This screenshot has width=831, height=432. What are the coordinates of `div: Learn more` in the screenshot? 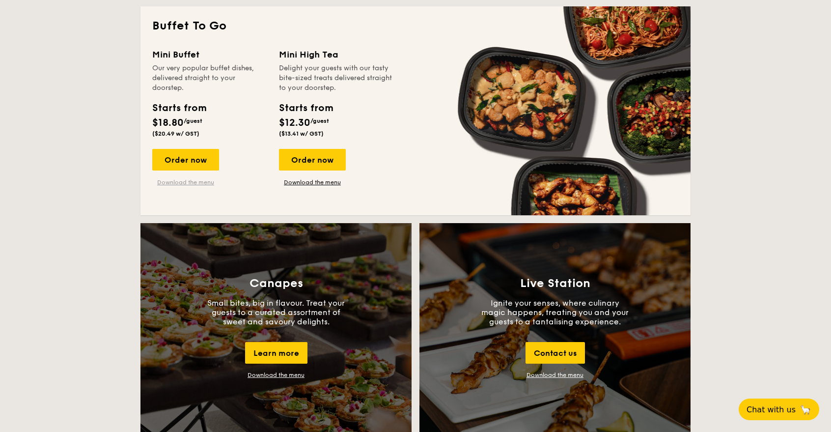 It's located at (276, 353).